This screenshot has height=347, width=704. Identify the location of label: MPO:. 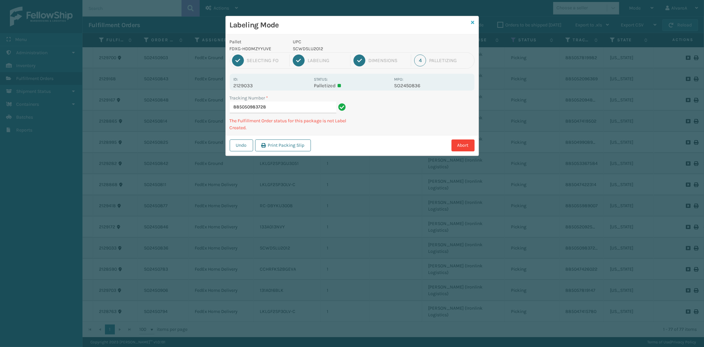
(399, 79).